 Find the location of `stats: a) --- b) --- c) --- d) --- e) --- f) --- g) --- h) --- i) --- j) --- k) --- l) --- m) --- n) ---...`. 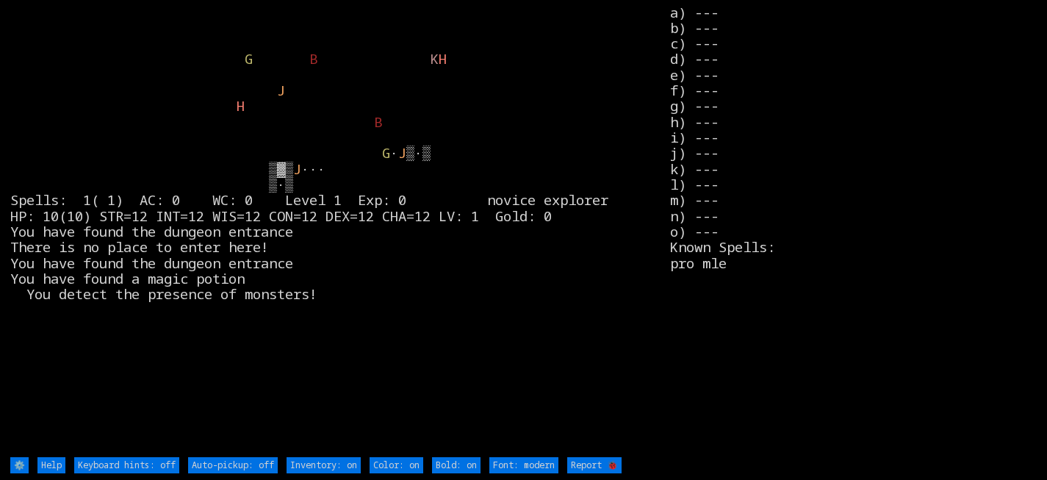

stats: a) --- b) --- c) --- d) --- e) --- f) --- g) --- h) --- i) --- j) --- k) --- l) --- m) --- n) ---... is located at coordinates (853, 231).